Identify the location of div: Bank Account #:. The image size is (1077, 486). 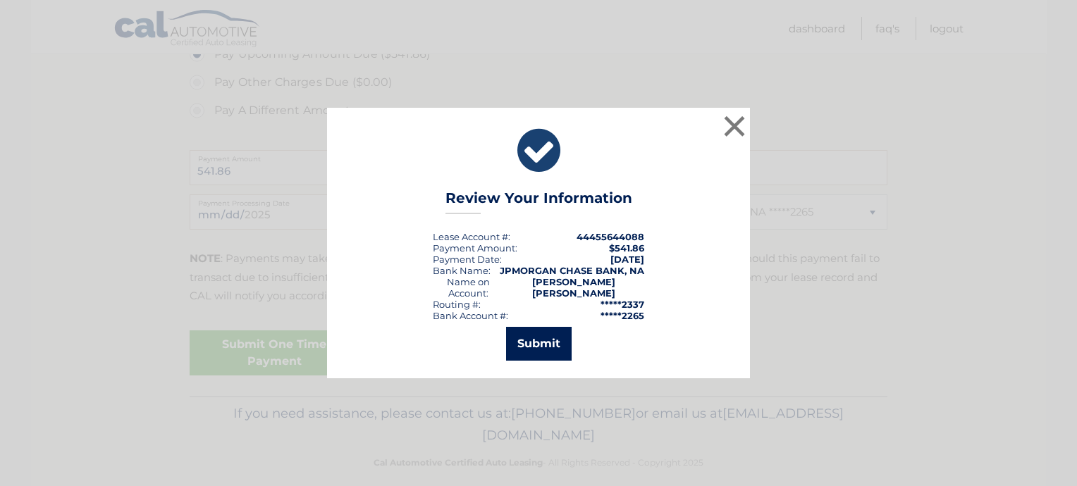
(470, 316).